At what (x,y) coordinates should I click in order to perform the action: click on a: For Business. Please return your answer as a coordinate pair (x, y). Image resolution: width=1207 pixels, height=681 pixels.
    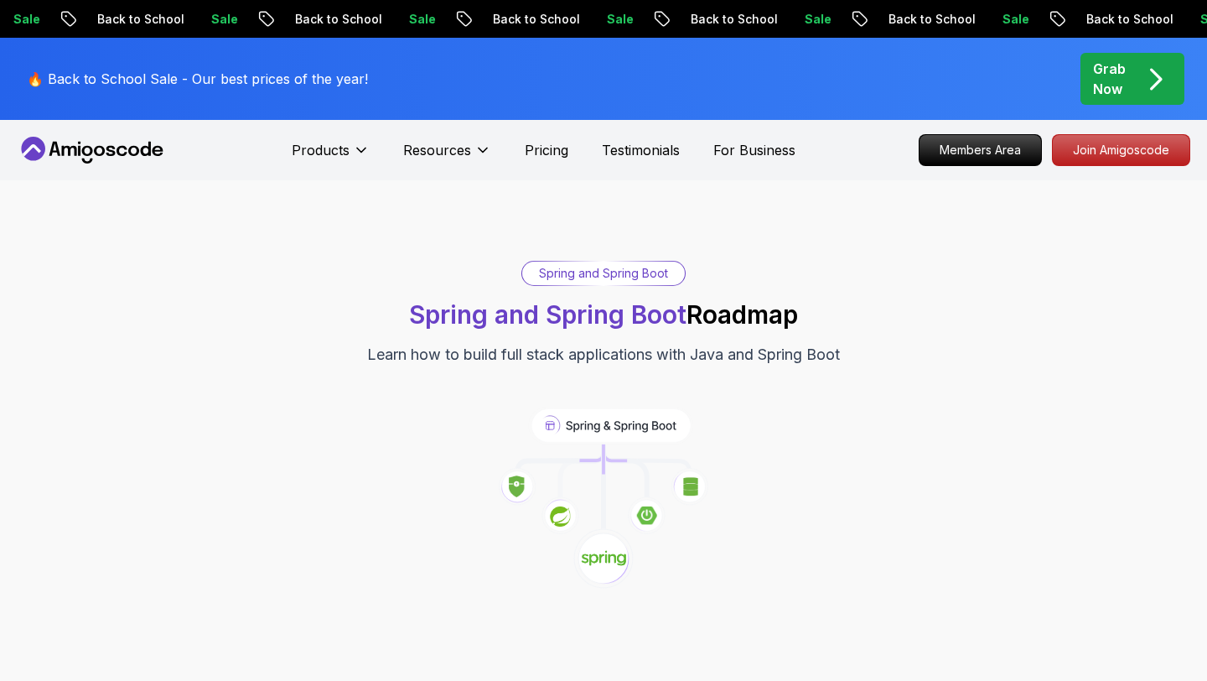
    Looking at the image, I should click on (755, 150).